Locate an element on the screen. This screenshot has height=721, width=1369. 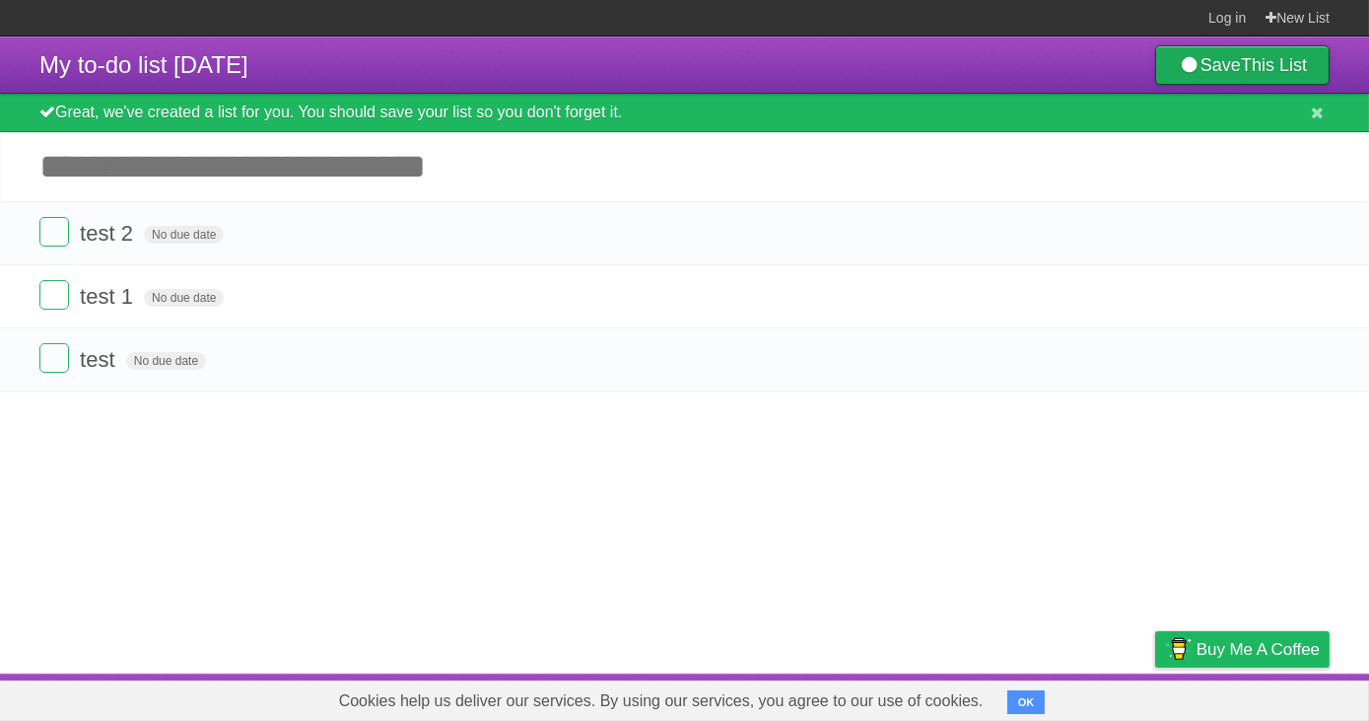
b: This List is located at coordinates (1274, 65).